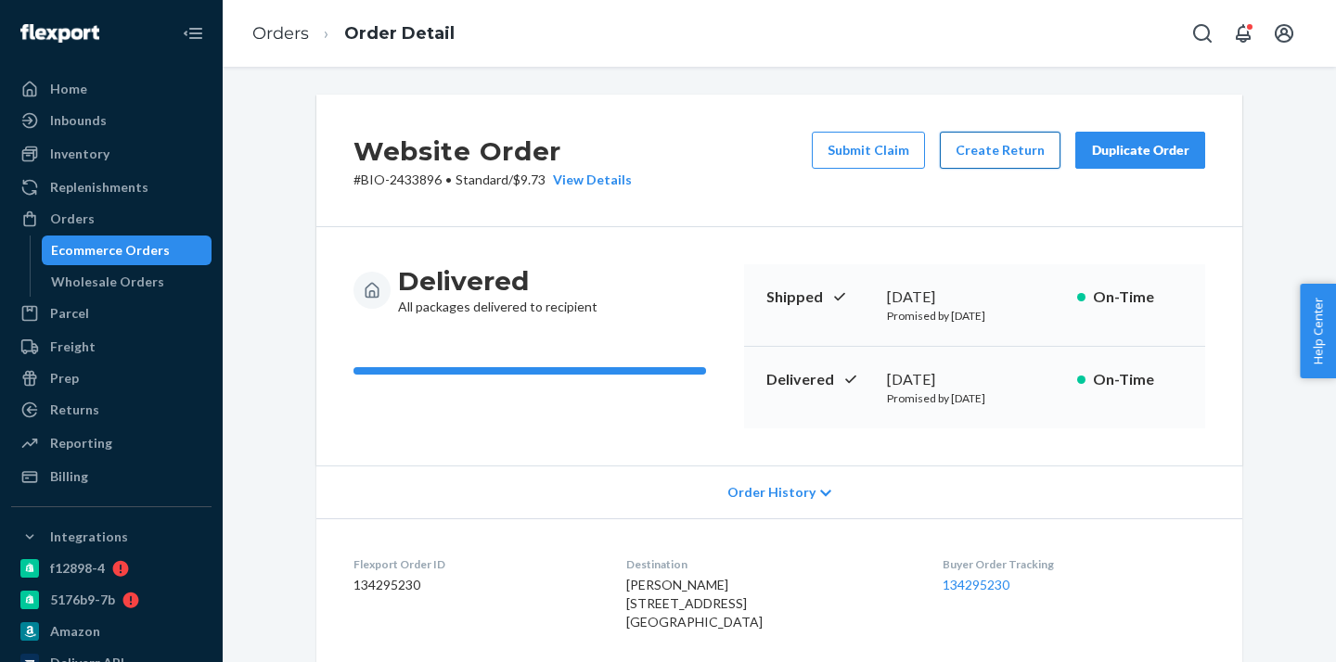  What do you see at coordinates (399, 33) in the screenshot?
I see `a: Order Detail` at bounding box center [399, 33].